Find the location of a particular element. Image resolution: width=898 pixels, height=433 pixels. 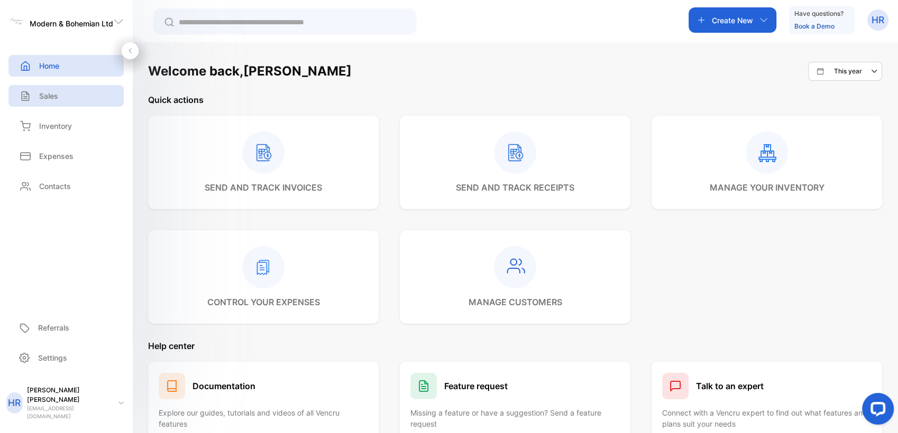

p: Settings is located at coordinates (52, 358).